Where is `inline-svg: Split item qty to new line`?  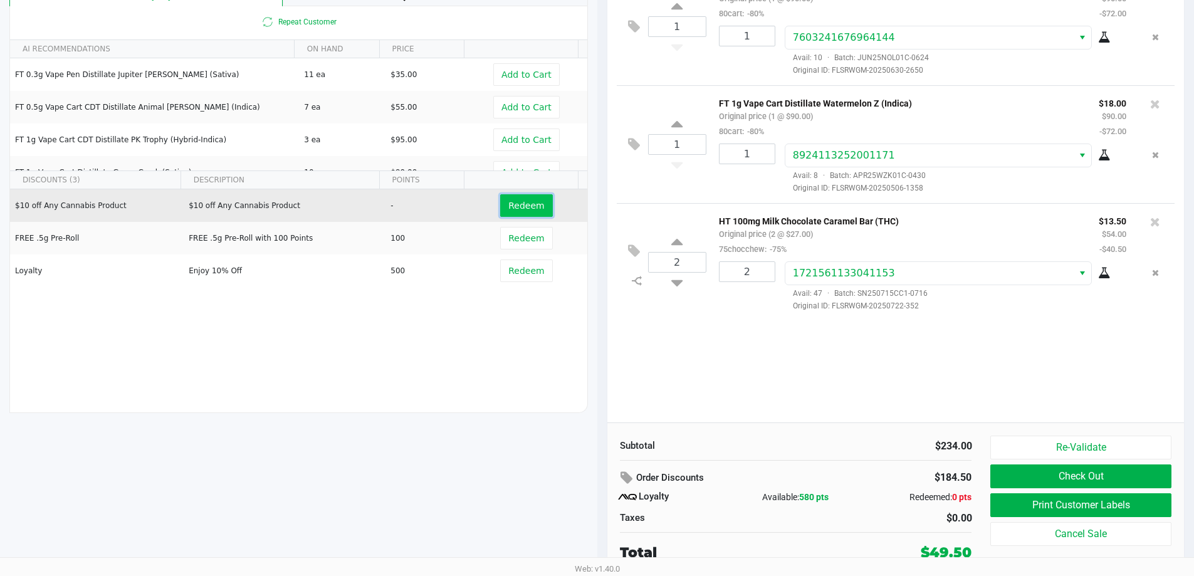 inline-svg: Split item qty to new line is located at coordinates (637, 281).